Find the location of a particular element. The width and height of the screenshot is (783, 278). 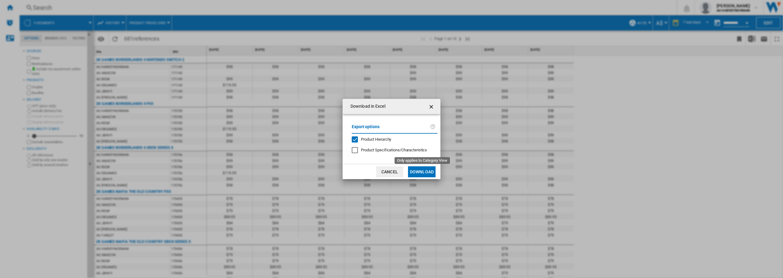

md-checkbox: Product Hierarchy is located at coordinates (392, 140).